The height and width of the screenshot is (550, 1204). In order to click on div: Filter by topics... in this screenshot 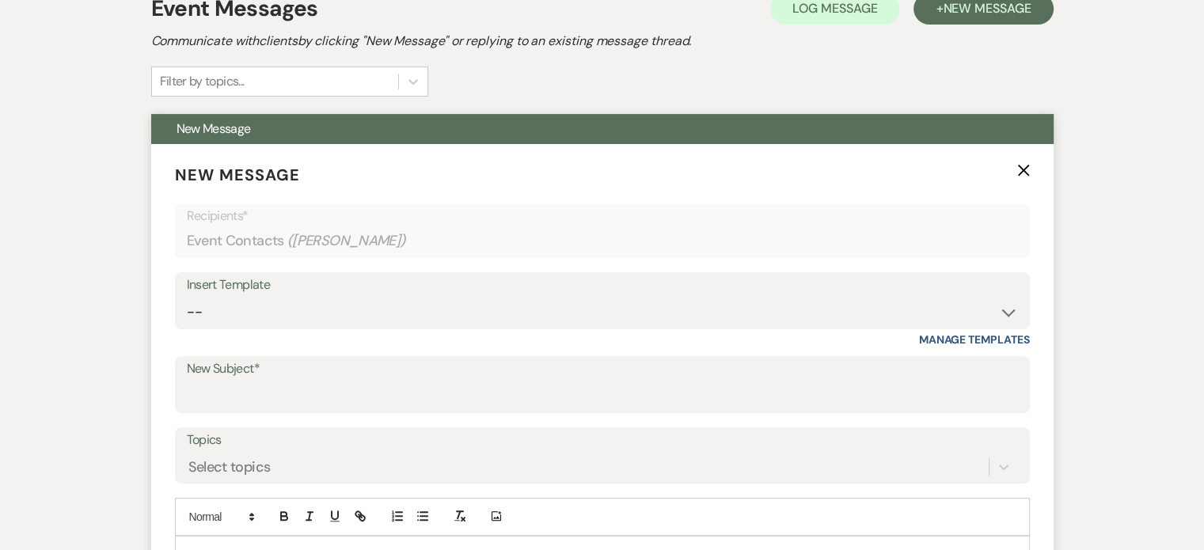, I will do `click(202, 82)`.